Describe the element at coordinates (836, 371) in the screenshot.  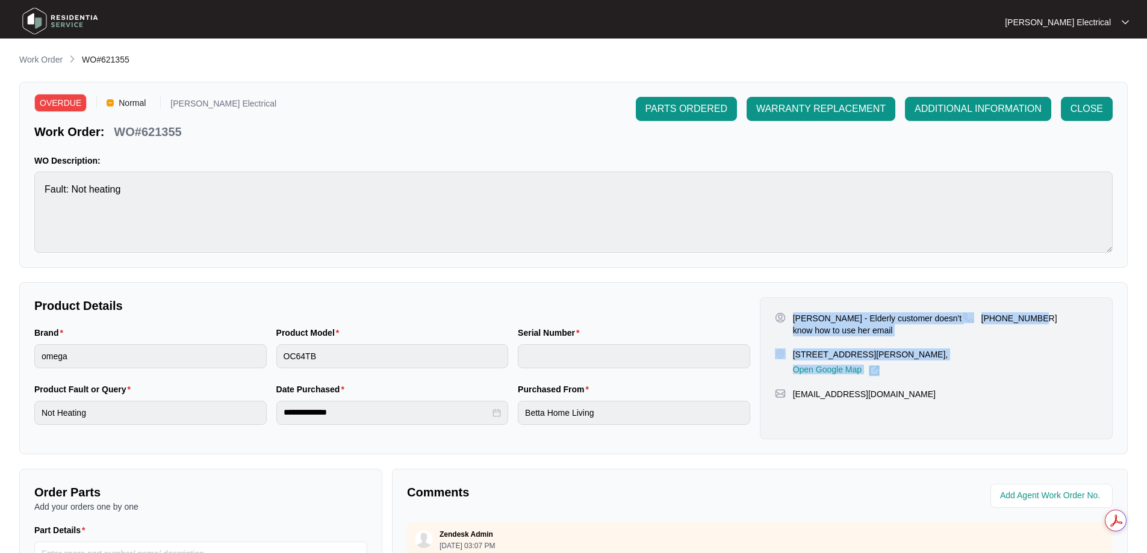
I see `a: Open Google Map` at that location.